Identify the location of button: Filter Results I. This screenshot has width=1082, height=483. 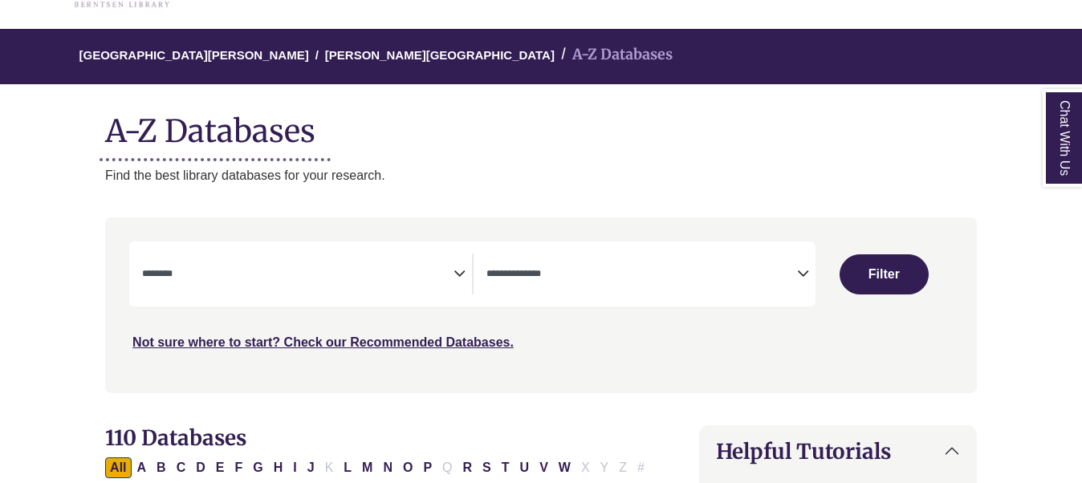
(295, 468).